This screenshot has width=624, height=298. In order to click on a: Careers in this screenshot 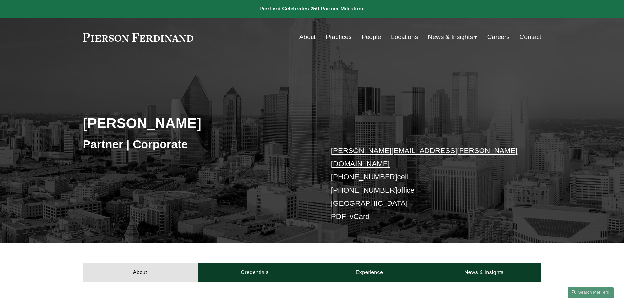, I will do `click(498, 37)`.